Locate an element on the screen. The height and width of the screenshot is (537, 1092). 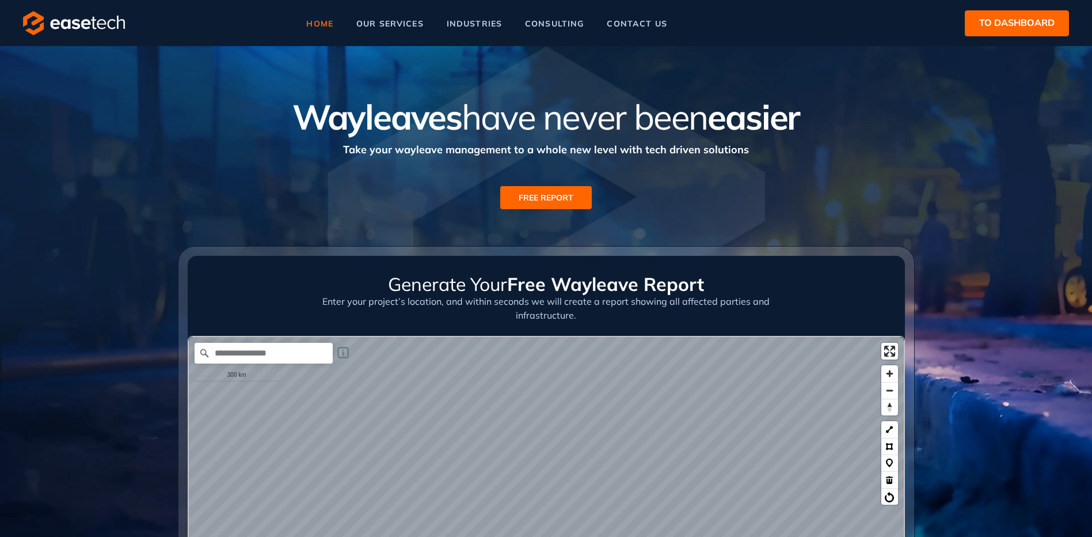
button: Zoom out is located at coordinates (890, 390).